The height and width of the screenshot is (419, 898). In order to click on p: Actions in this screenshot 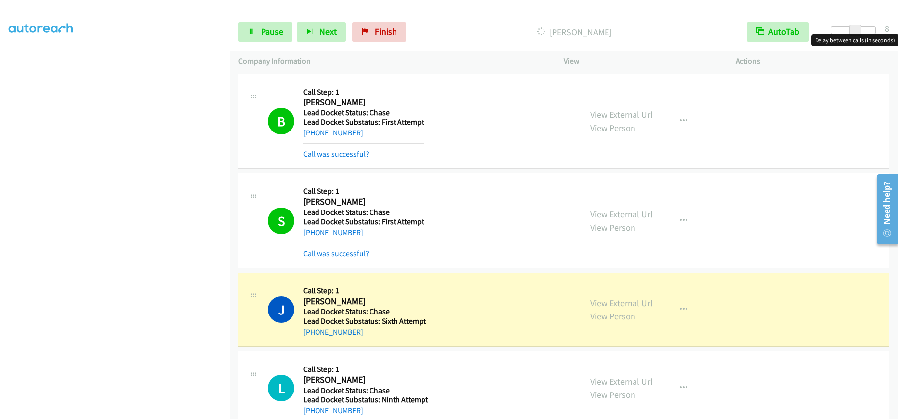, I will do `click(813, 61)`.